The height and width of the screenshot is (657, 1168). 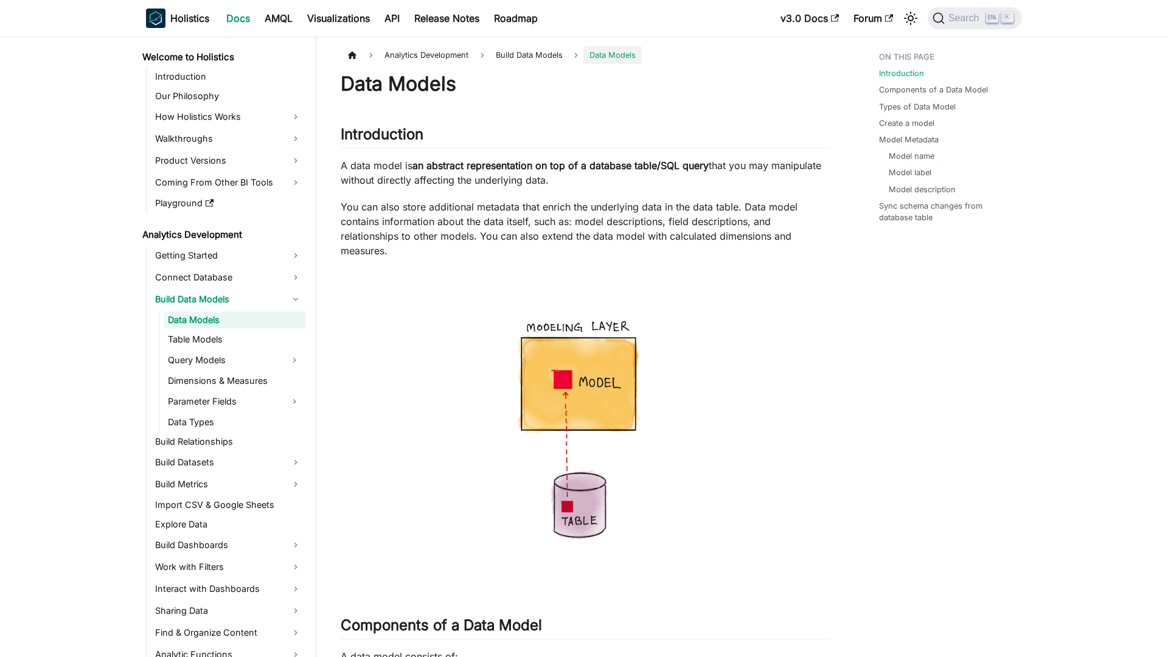 What do you see at coordinates (585, 628) in the screenshot?
I see `h2: Components of a Data Model` at bounding box center [585, 628].